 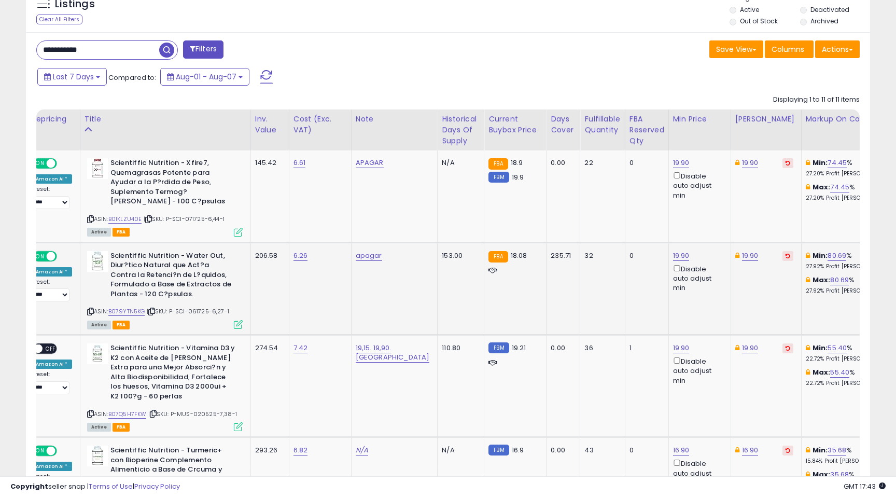 I want to click on img: 41GOyYpX3mL._SL40_.jpg, so click(x=98, y=354).